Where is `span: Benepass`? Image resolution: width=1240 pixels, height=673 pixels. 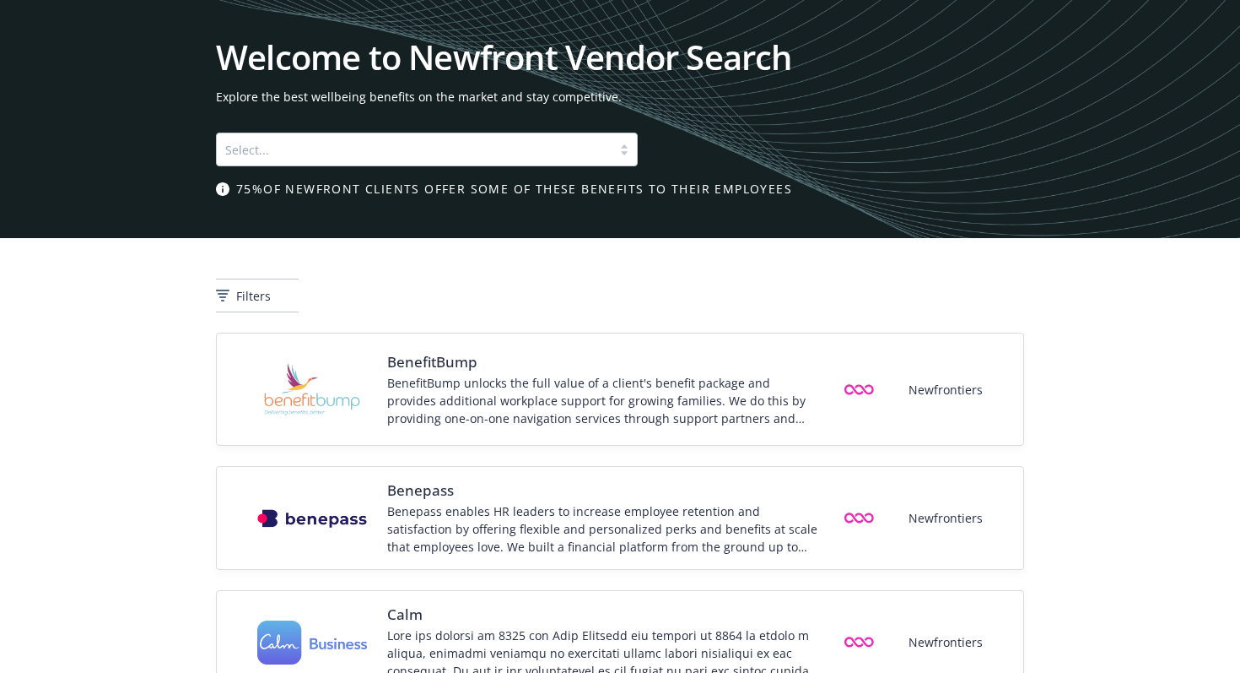
span: Benepass is located at coordinates (603, 490).